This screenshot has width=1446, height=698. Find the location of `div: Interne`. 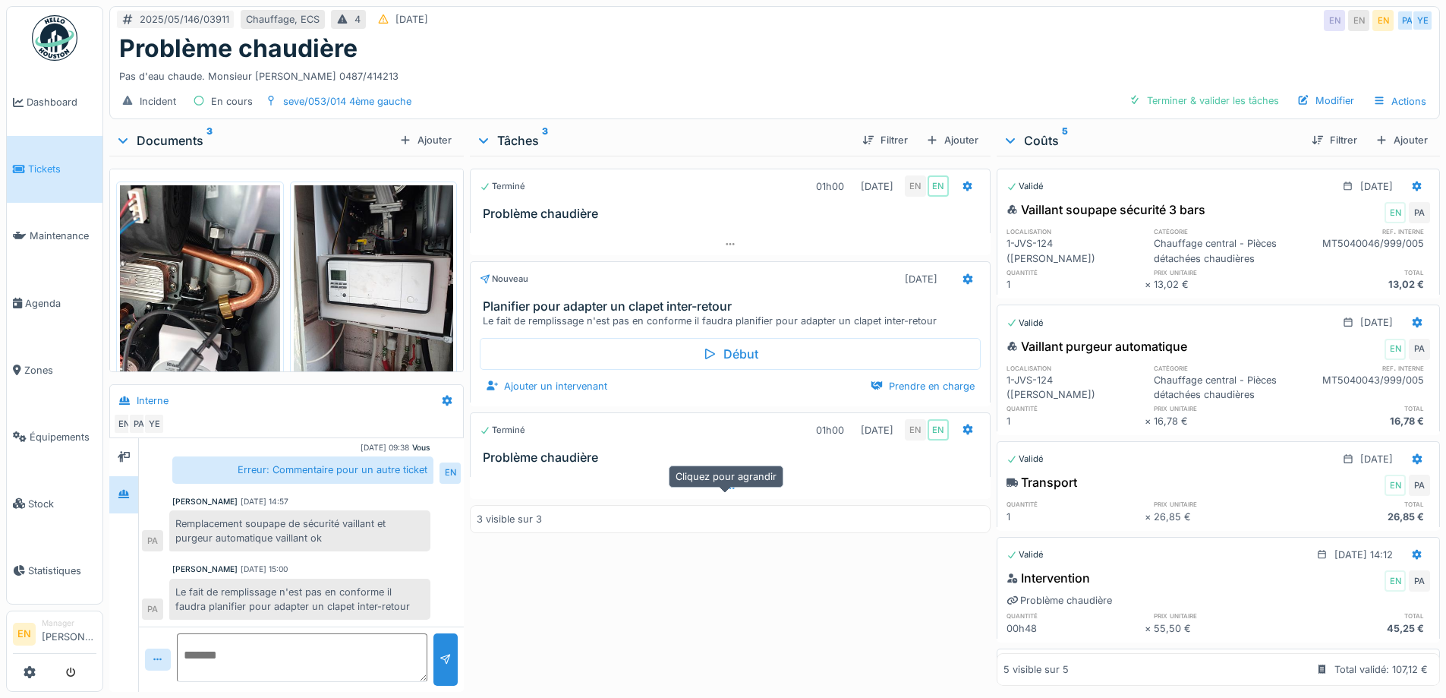

div: Interne is located at coordinates (153, 400).